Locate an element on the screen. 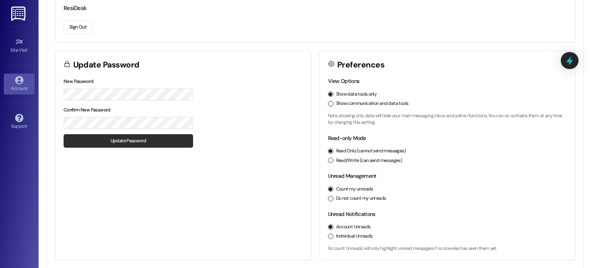 Image resolution: width=592 pixels, height=268 pixels. img: ResiDesk Logo is located at coordinates (19, 13).